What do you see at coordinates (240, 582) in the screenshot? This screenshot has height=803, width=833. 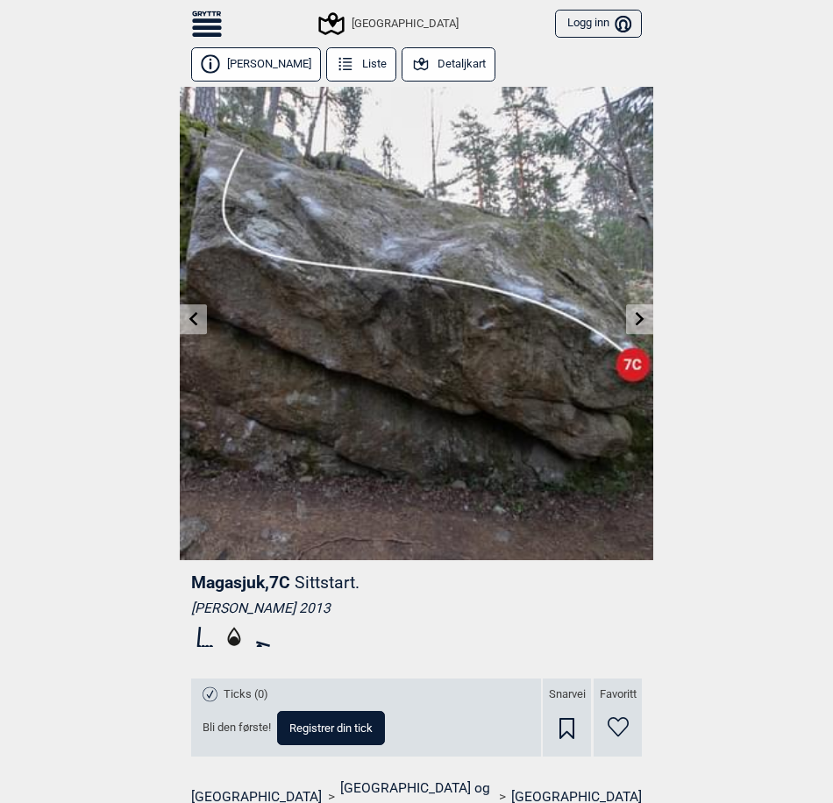 I see `span: Magasjuk , 7C` at bounding box center [240, 582].